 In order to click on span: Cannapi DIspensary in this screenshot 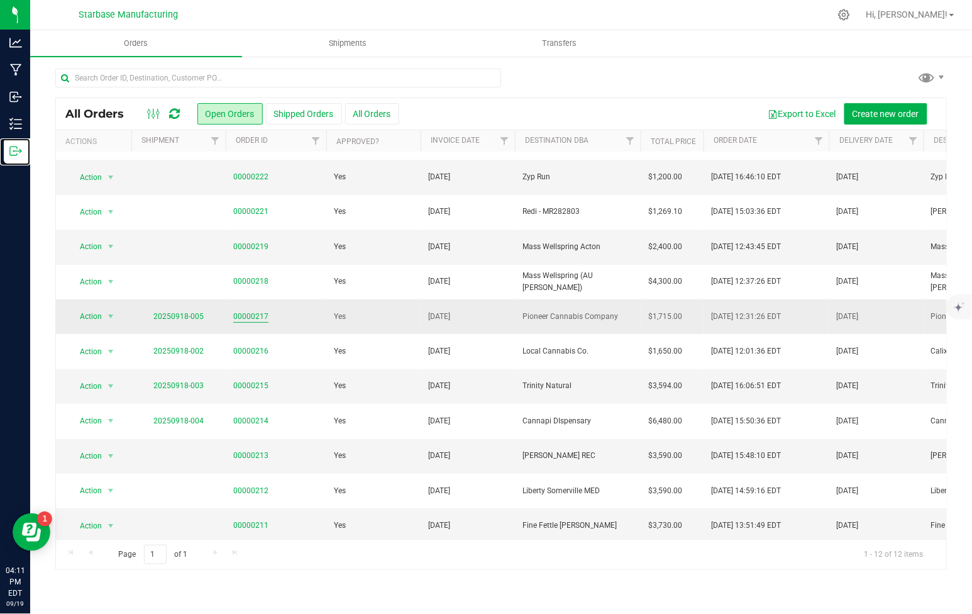, I will do `click(578, 421)`.